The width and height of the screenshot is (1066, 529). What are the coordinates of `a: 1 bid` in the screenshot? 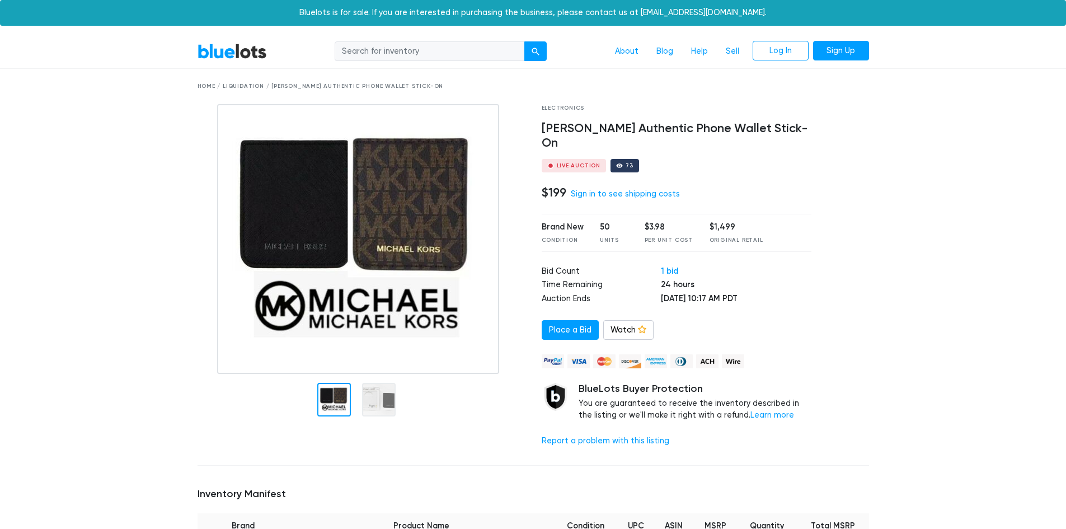 It's located at (669, 271).